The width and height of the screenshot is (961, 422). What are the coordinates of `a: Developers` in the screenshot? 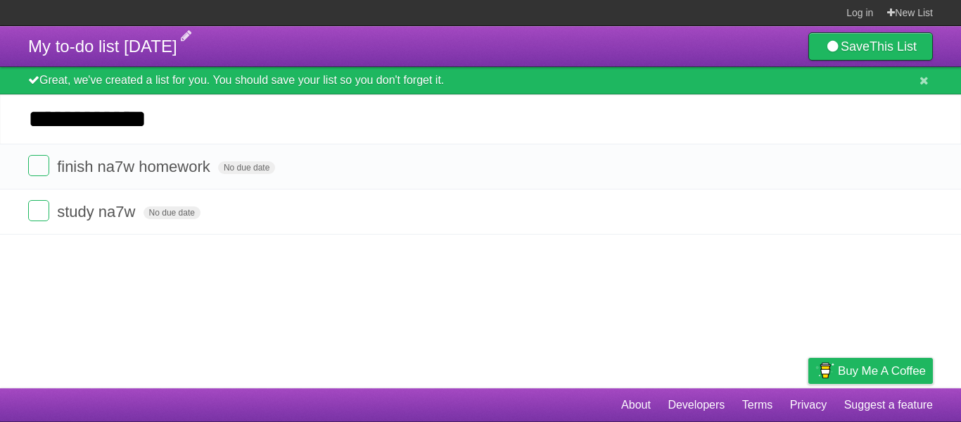 It's located at (696, 405).